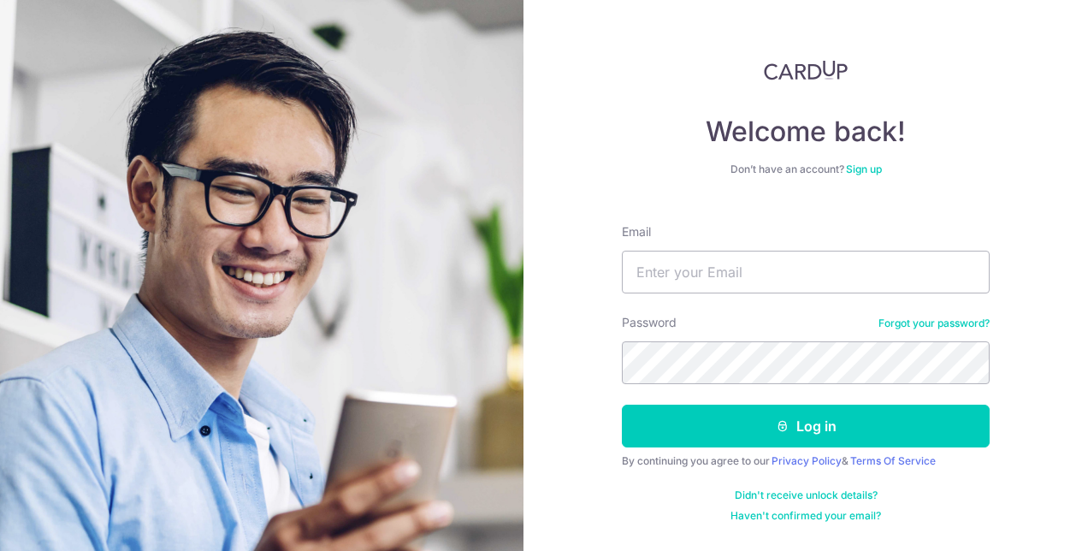 Image resolution: width=1088 pixels, height=551 pixels. I want to click on a: Didn't receive unlock details?, so click(806, 495).